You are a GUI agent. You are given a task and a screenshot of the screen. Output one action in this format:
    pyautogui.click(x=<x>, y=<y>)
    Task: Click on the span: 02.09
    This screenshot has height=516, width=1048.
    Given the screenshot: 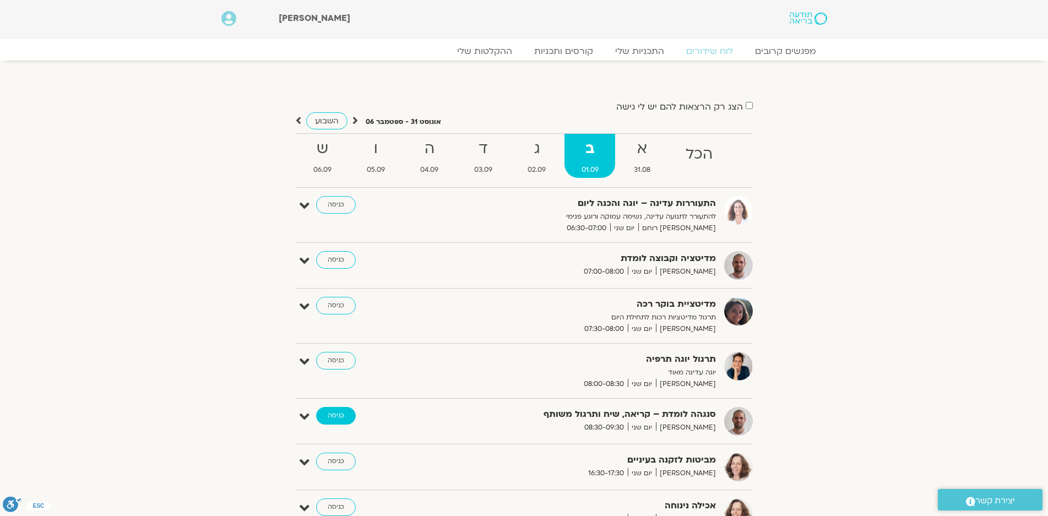 What is the action you would take?
    pyautogui.click(x=536, y=170)
    